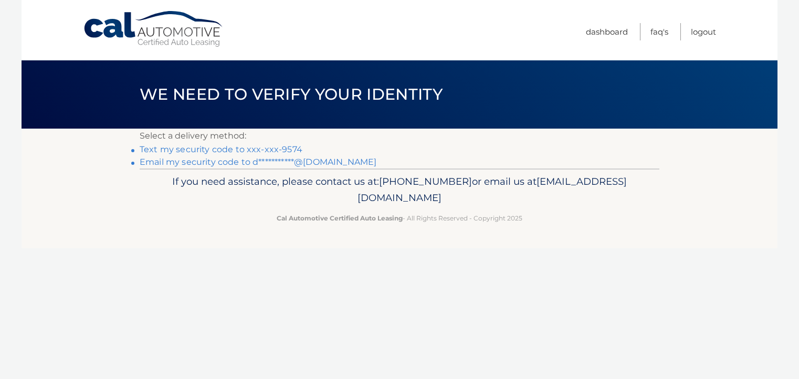  I want to click on a: Text my security code to xxx-xxx-9574, so click(221, 149).